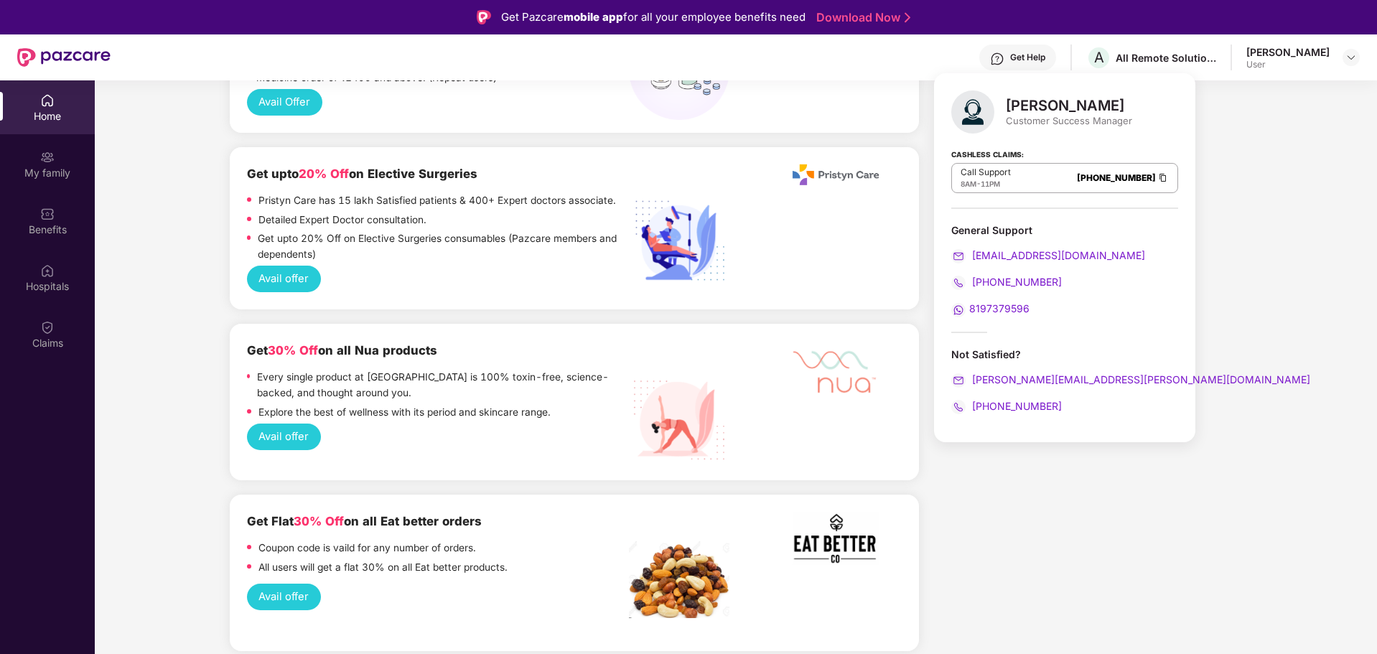 The width and height of the screenshot is (1377, 654). What do you see at coordinates (1069, 121) in the screenshot?
I see `div: Customer Success Manager` at bounding box center [1069, 121].